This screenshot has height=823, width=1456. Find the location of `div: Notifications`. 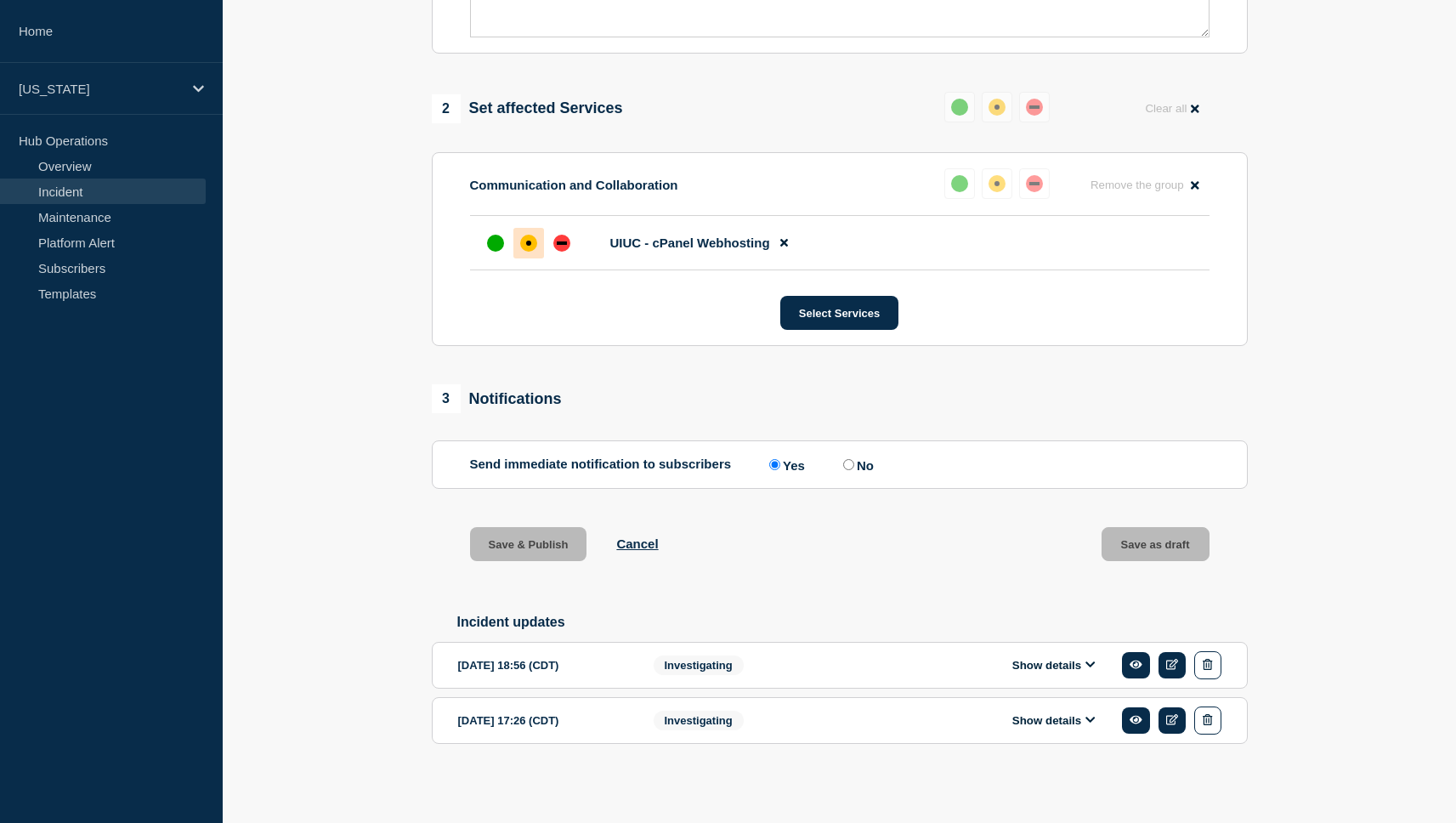

div: Notifications is located at coordinates (497, 399).